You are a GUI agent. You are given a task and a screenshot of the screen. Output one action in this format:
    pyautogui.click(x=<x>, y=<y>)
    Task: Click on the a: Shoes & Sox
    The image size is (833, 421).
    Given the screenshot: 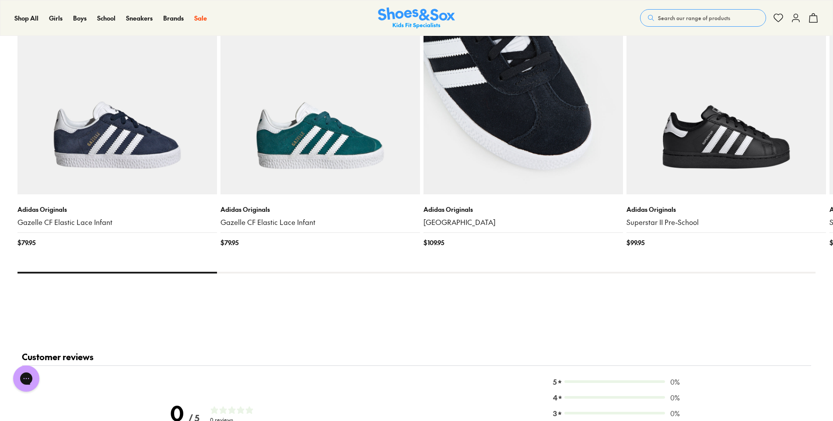 What is the action you would take?
    pyautogui.click(x=417, y=18)
    